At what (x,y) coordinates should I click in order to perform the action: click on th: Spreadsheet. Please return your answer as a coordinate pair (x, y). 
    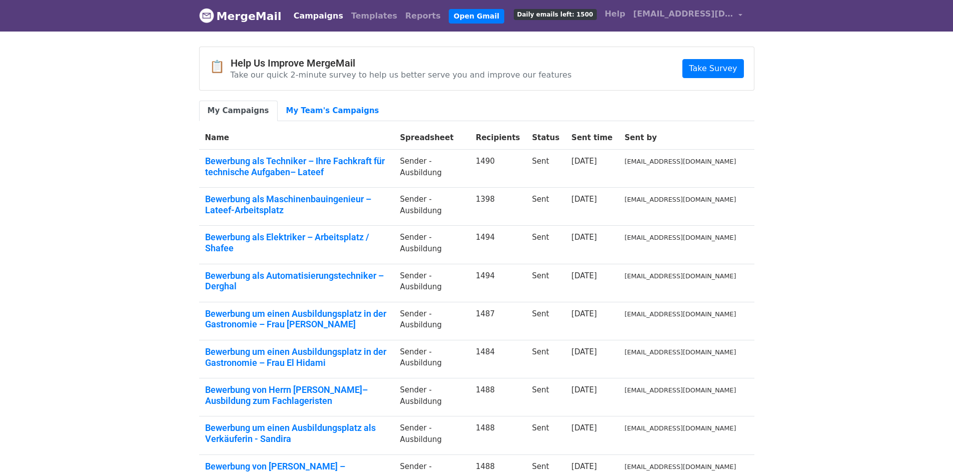
    Looking at the image, I should click on (432, 138).